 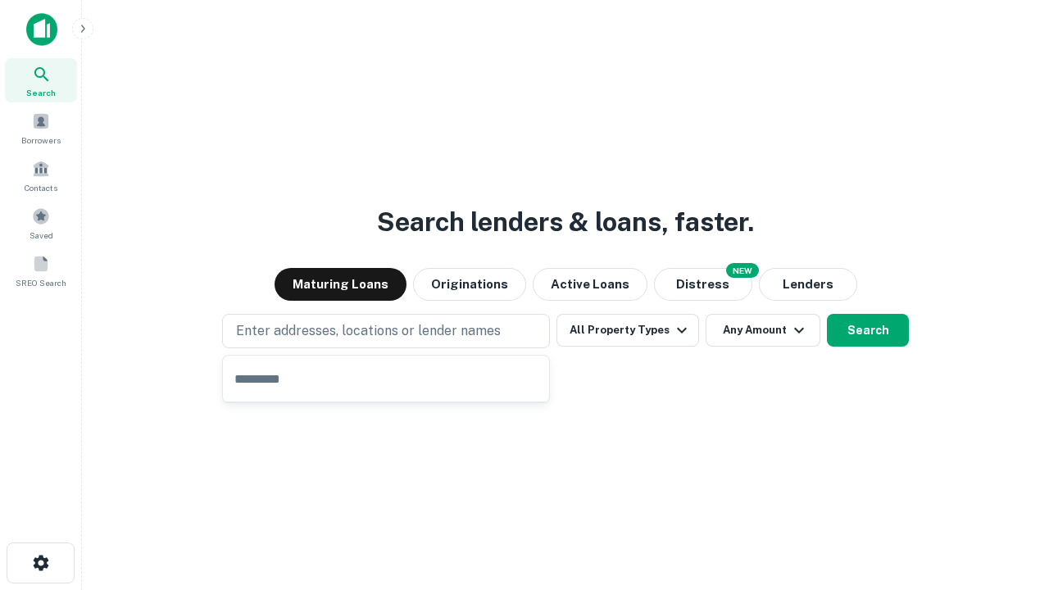 What do you see at coordinates (703, 284) in the screenshot?
I see `button: Search distressed loans with lien and other non-mortgage details.` at bounding box center [703, 284].